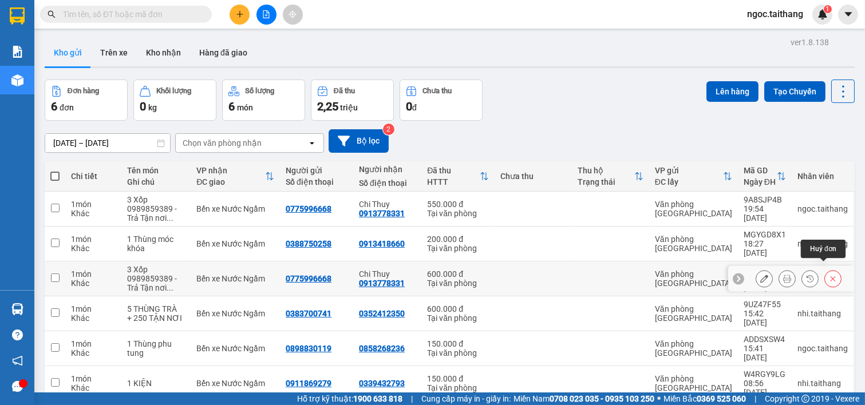  I want to click on span: 2,25, so click(327, 106).